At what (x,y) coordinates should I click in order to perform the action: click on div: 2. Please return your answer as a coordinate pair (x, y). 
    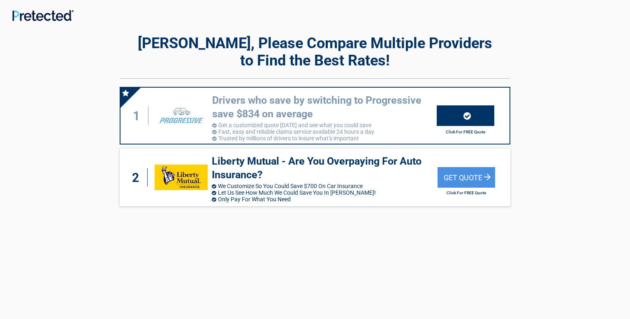
    Looking at the image, I should click on (138, 177).